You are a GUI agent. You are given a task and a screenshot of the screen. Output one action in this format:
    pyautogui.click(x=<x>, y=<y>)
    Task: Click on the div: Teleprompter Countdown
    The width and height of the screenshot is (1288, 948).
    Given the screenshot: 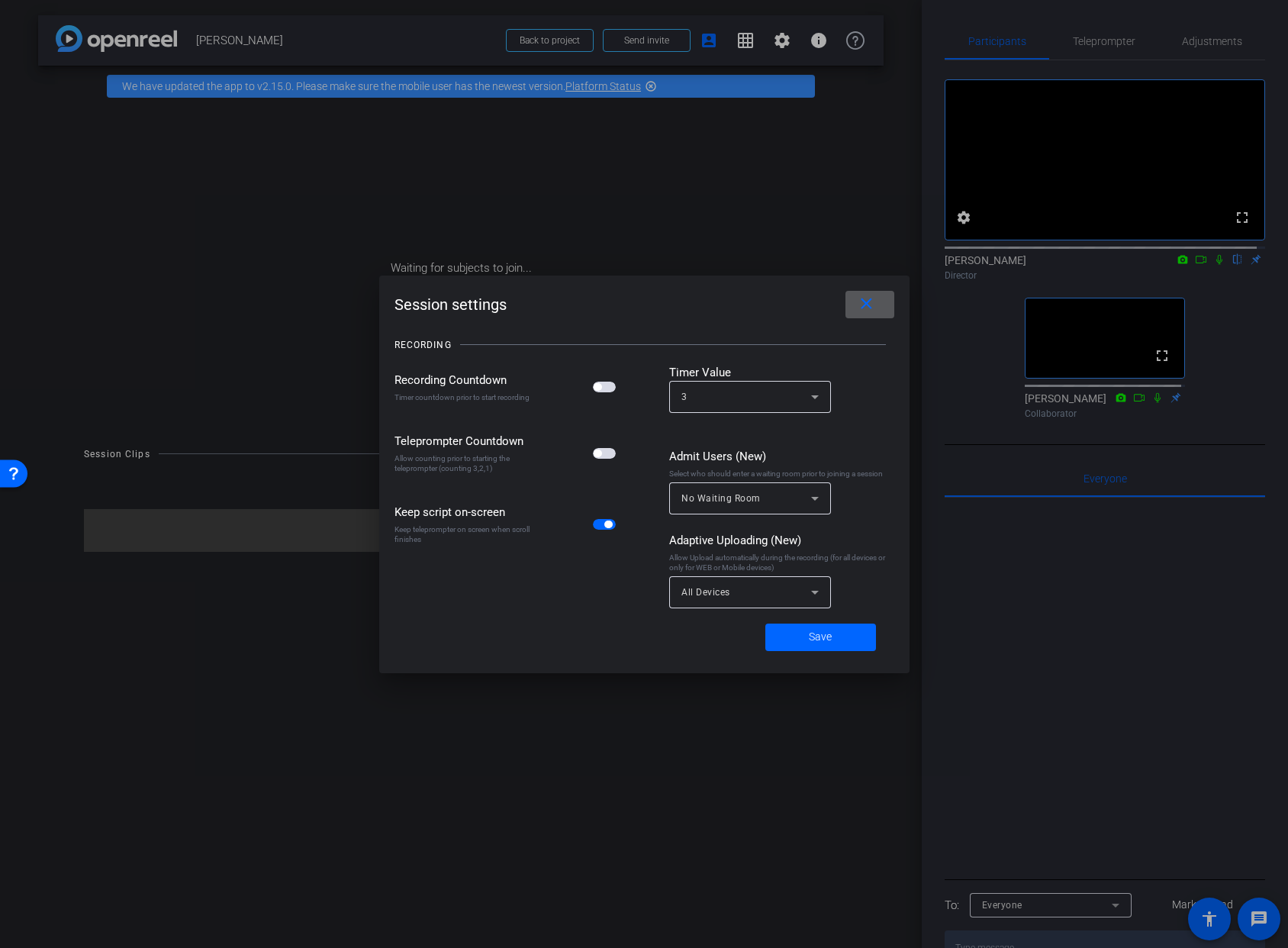 What is the action you would take?
    pyautogui.click(x=465, y=441)
    